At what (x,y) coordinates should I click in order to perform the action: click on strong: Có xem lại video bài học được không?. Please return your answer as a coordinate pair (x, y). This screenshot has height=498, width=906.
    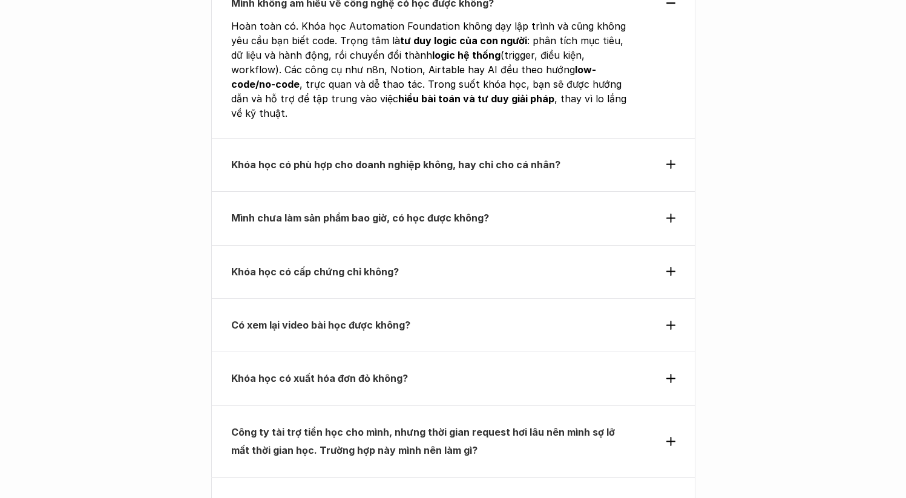
    Looking at the image, I should click on (321, 325).